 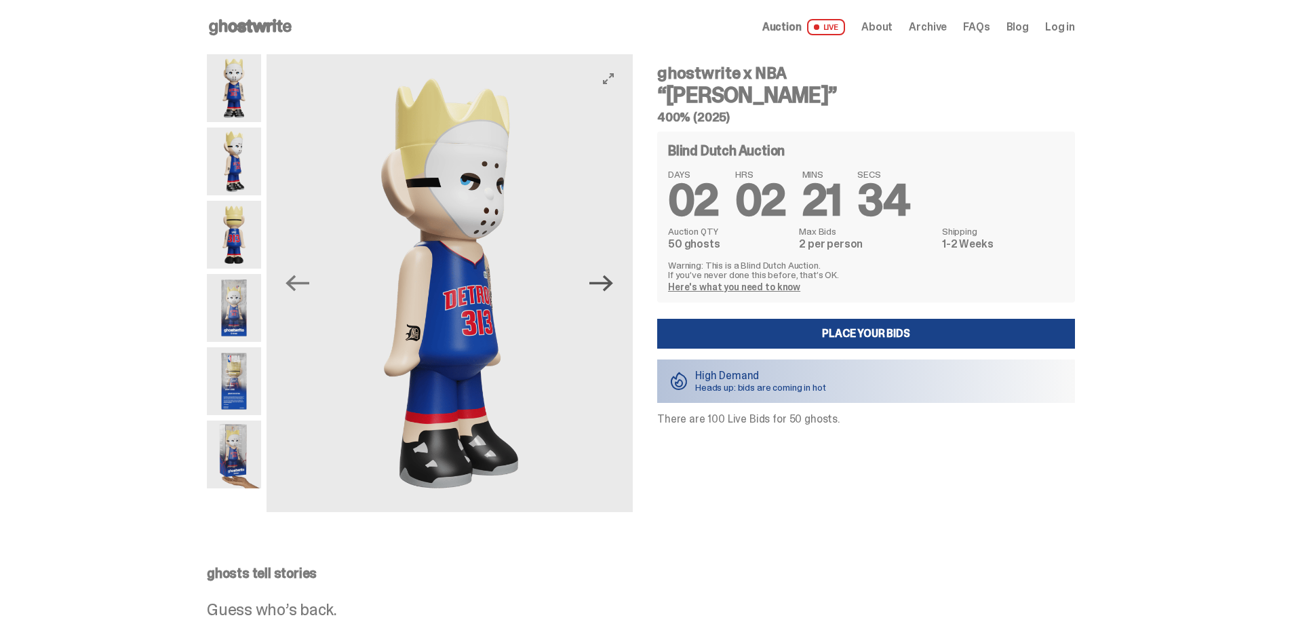 I want to click on span: MINS, so click(x=822, y=174).